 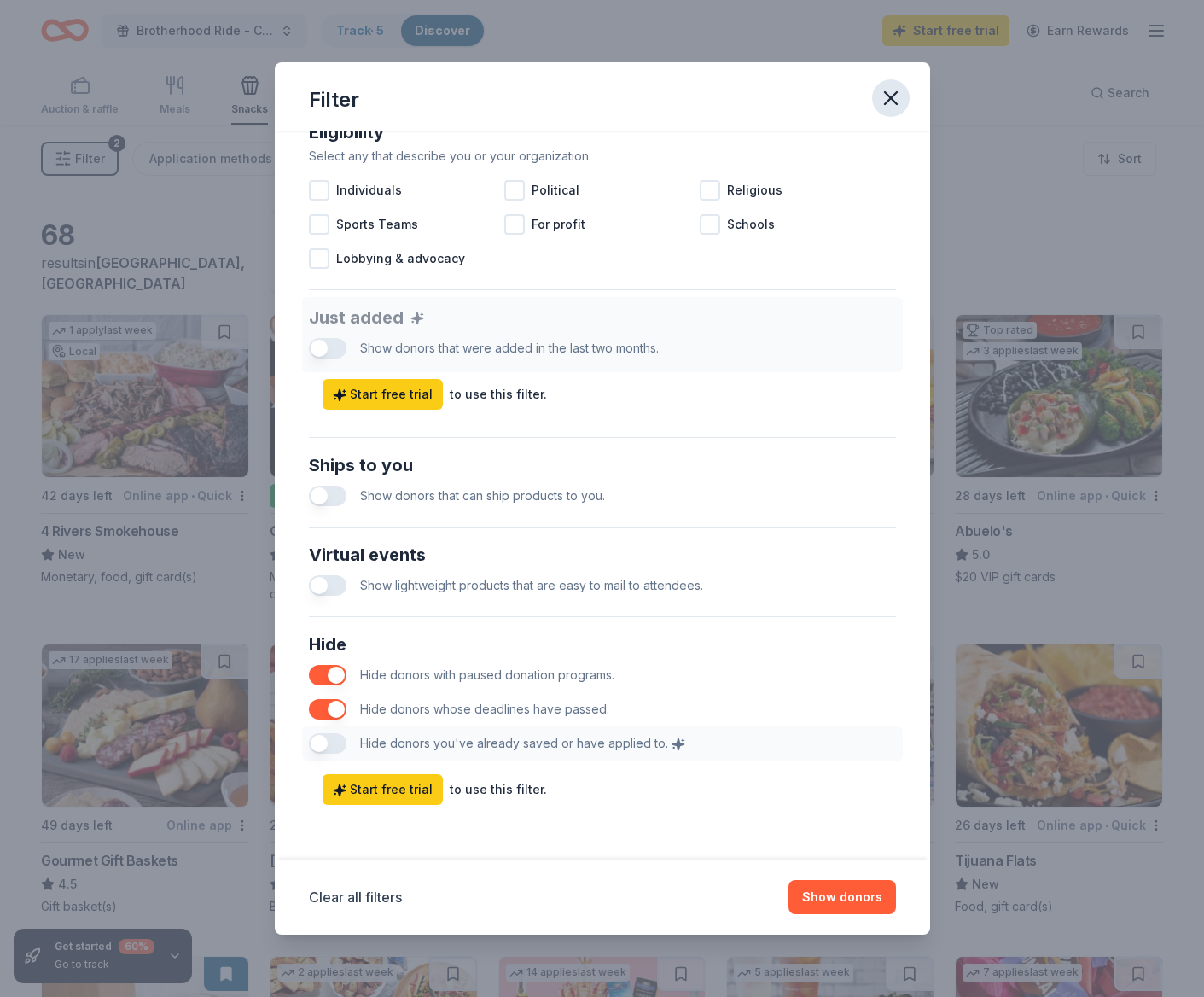 What do you see at coordinates (355, 897) in the screenshot?
I see `button: Clear all filters` at bounding box center [355, 897].